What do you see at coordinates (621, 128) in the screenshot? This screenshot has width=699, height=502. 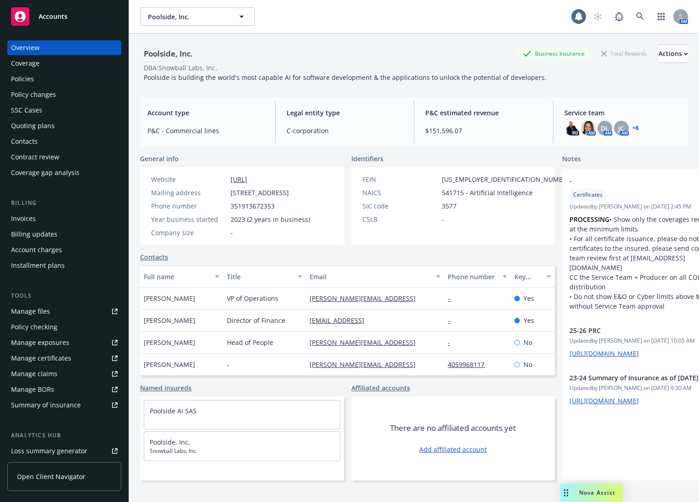 I see `span: JC` at bounding box center [621, 128].